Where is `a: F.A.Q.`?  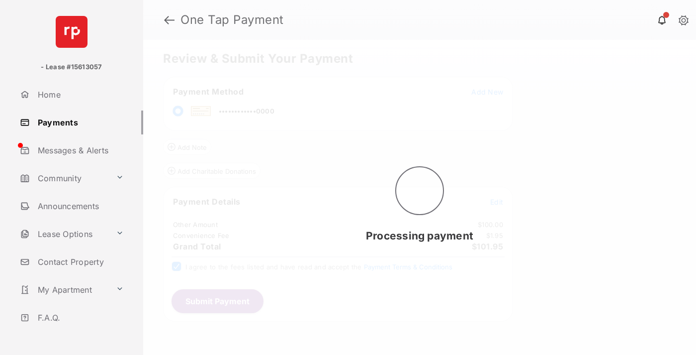
a: F.A.Q. is located at coordinates (80, 317).